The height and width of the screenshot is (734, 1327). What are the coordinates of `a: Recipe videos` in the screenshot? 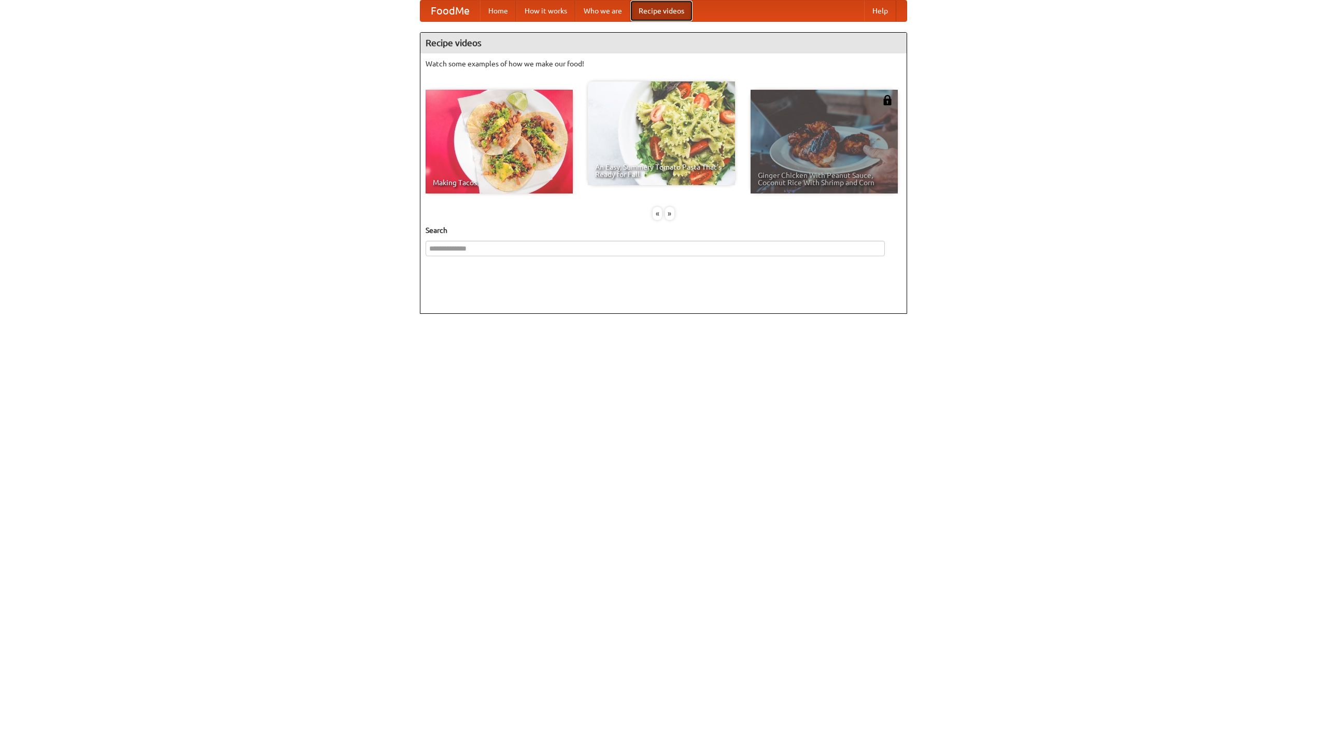 It's located at (661, 11).